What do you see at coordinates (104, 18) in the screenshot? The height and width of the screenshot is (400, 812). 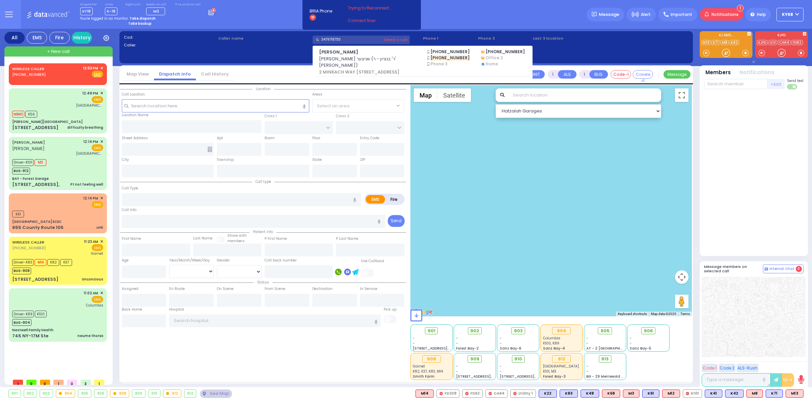 I see `span: You're logged in as monitor.` at bounding box center [104, 18].